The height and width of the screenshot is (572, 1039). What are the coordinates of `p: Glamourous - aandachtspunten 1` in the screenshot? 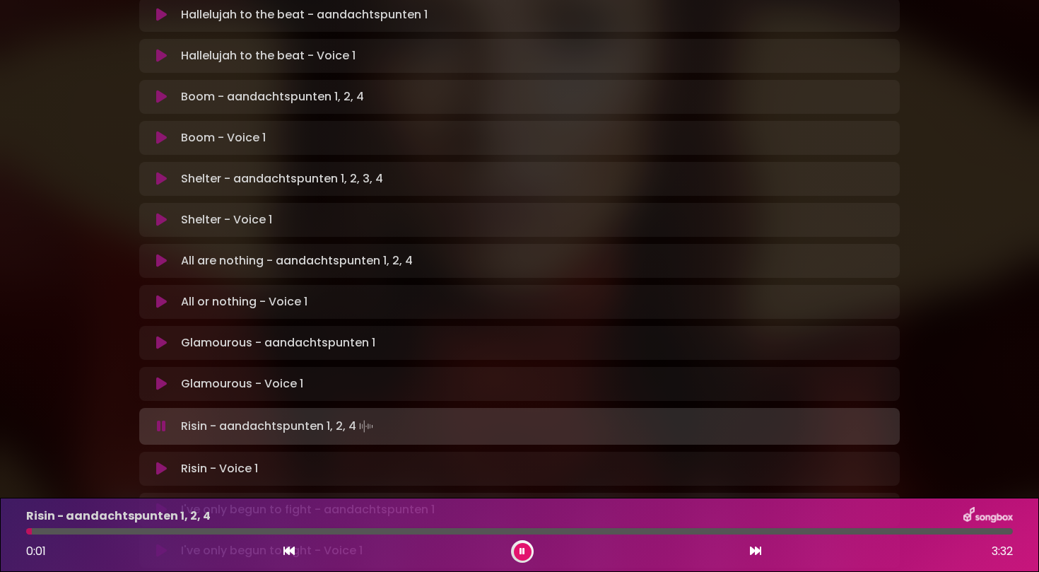 It's located at (278, 343).